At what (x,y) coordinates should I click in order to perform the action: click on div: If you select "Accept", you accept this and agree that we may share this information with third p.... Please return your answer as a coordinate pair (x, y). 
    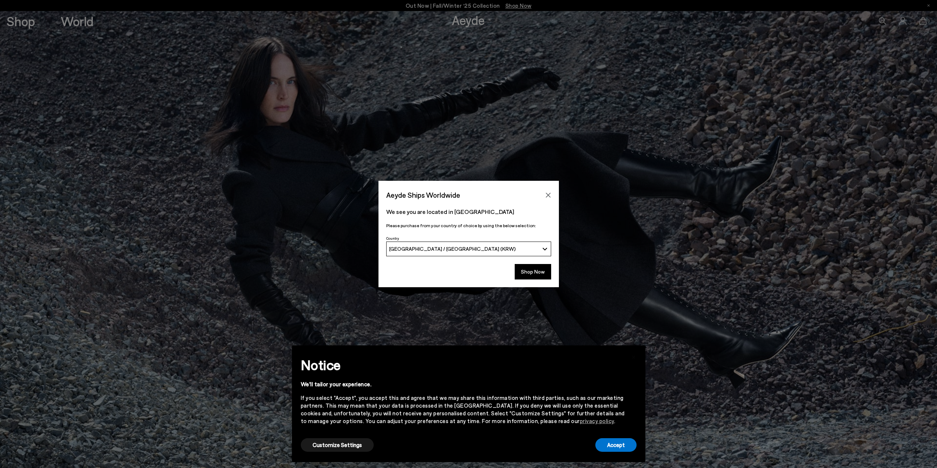
    Looking at the image, I should click on (463, 409).